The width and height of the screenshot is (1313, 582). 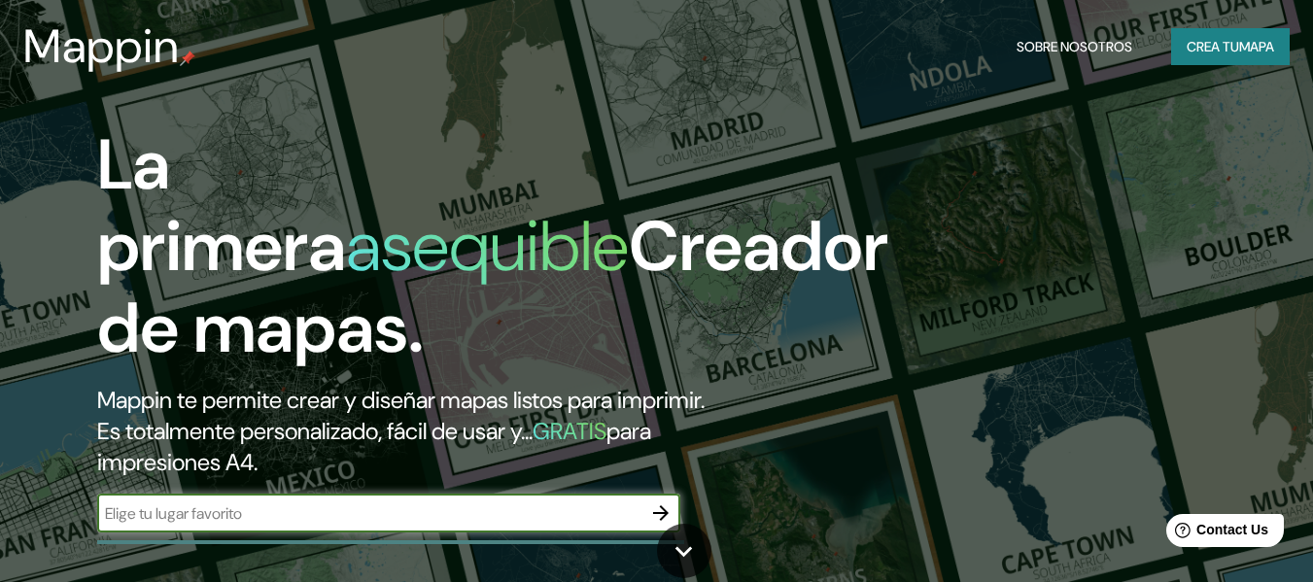 What do you see at coordinates (1074, 47) in the screenshot?
I see `button: Sobre nosotros` at bounding box center [1074, 47].